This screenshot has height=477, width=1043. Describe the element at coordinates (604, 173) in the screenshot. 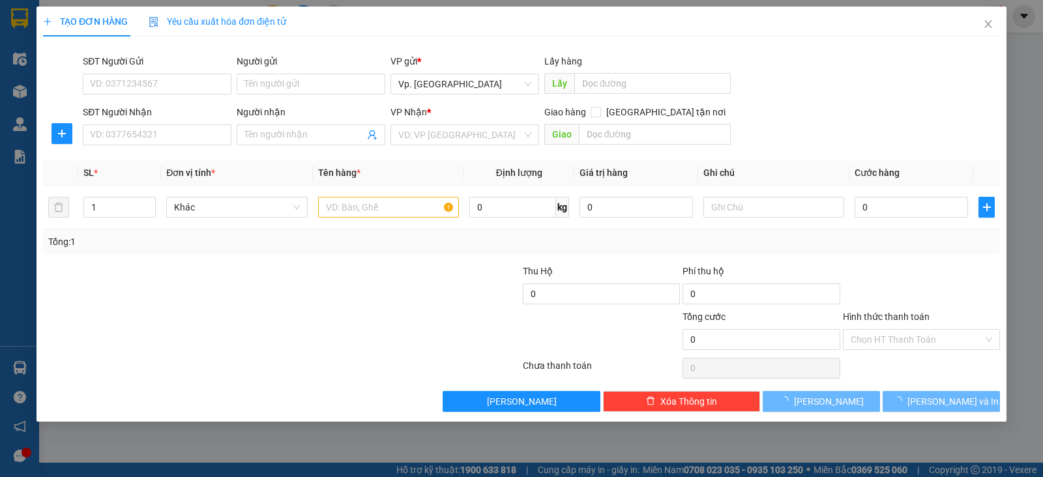

I see `span: Giá trị hàng` at that location.